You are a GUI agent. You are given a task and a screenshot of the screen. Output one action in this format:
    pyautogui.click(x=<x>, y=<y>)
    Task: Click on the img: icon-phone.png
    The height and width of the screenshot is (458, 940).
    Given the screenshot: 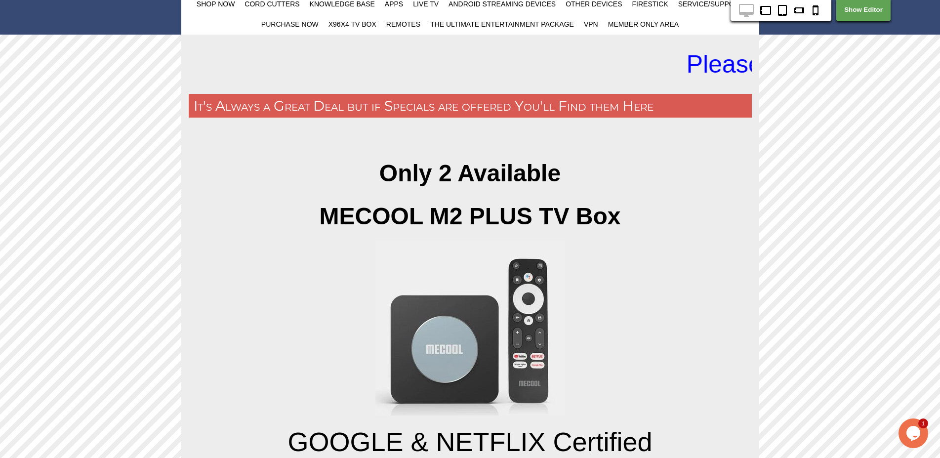 What is the action you would take?
    pyautogui.click(x=815, y=10)
    